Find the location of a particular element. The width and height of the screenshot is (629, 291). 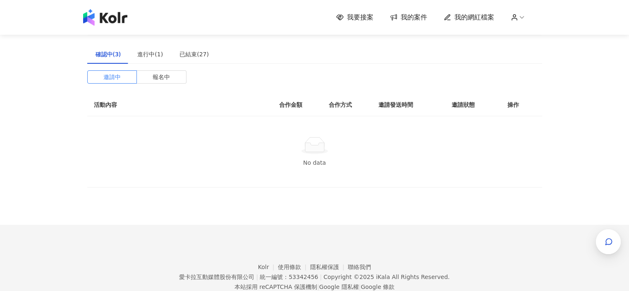

span: 報名中 is located at coordinates (161, 77).